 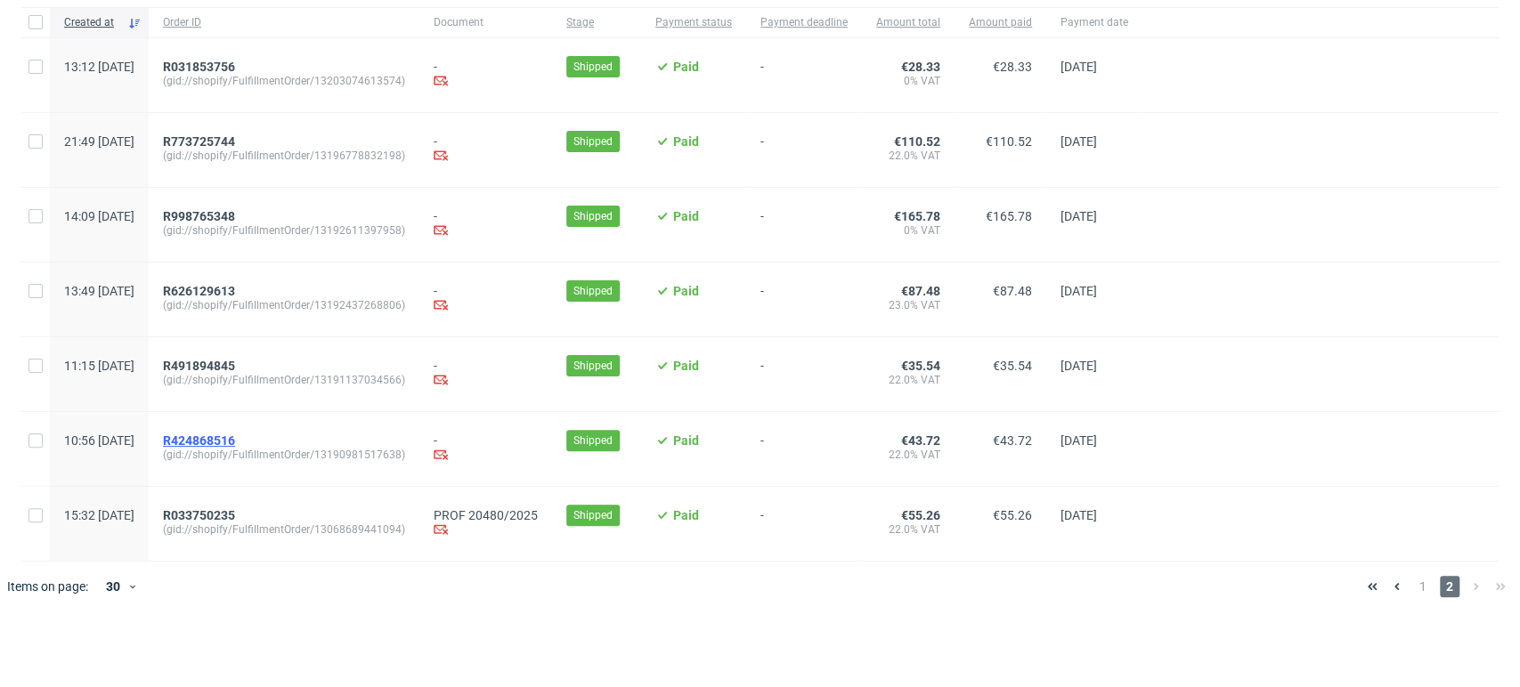 I want to click on span: Payment status, so click(x=694, y=22).